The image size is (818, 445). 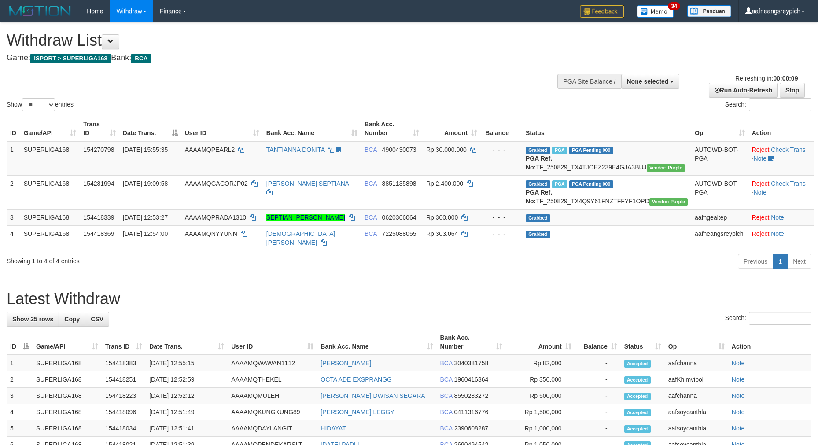 What do you see at coordinates (792, 90) in the screenshot?
I see `a: Stop` at bounding box center [792, 90].